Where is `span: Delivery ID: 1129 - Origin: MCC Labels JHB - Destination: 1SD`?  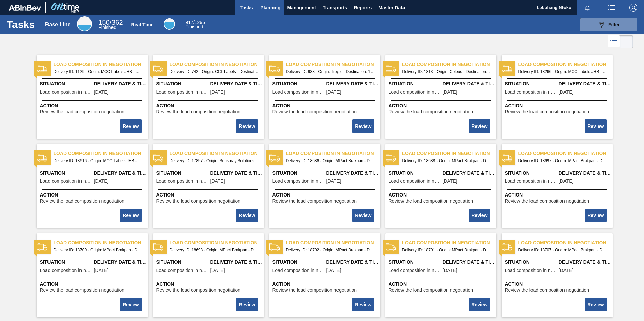 span: Delivery ID: 1129 - Origin: MCC Labels JHB - Destination: 1SD is located at coordinates (98, 72).